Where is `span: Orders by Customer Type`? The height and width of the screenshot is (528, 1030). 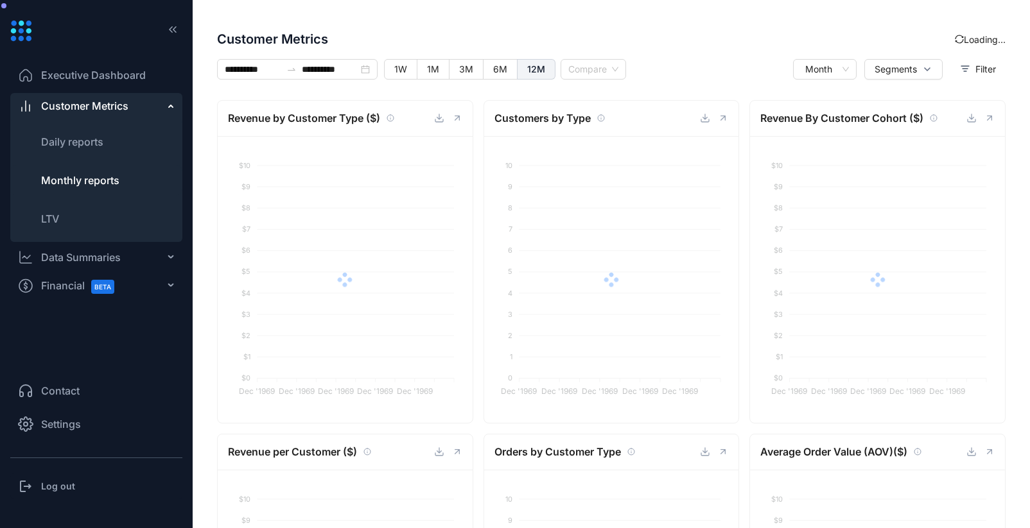 span: Orders by Customer Type is located at coordinates (557, 452).